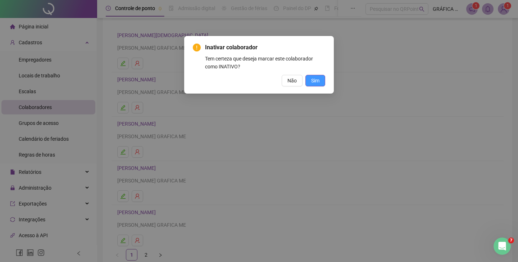 This screenshot has width=518, height=262. Describe the element at coordinates (259, 63) in the screenshot. I see `span: Tem certeza que deseja marcar este colaborador como INATIVO?` at that location.